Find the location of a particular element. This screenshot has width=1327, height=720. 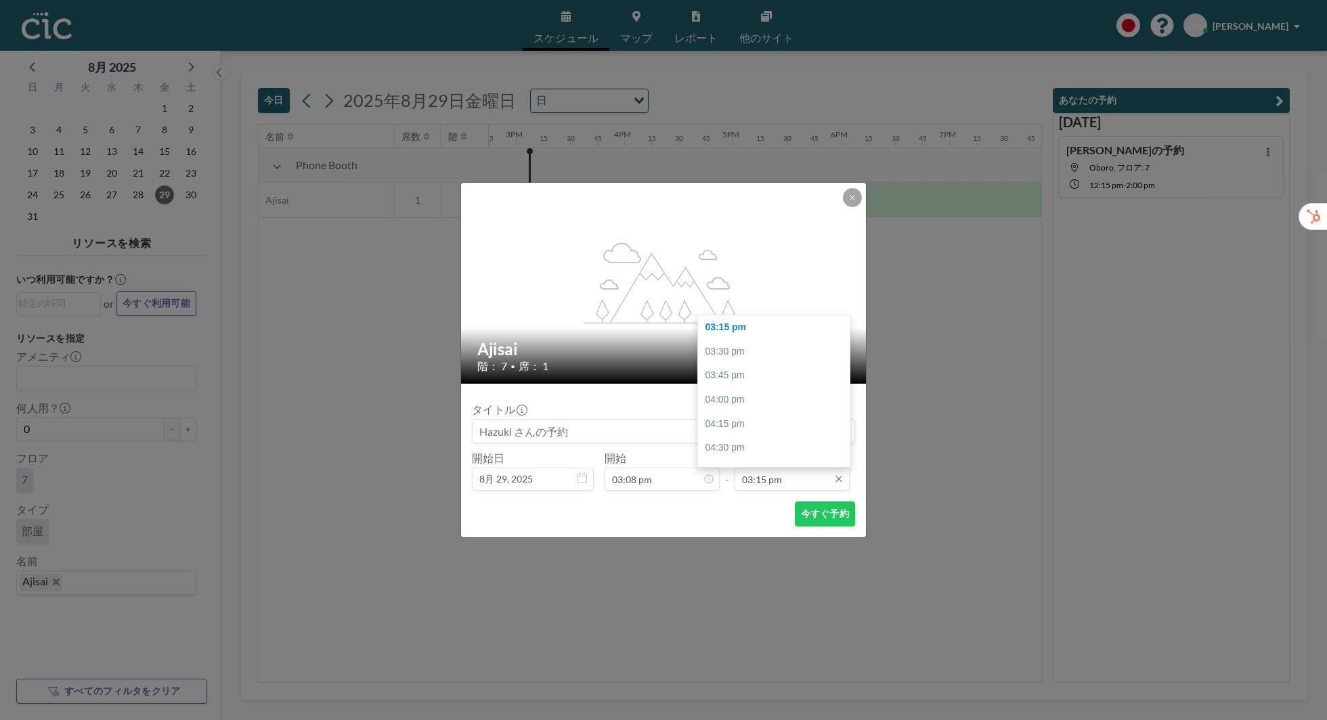

button: 今すぐ予約 is located at coordinates (825, 514).